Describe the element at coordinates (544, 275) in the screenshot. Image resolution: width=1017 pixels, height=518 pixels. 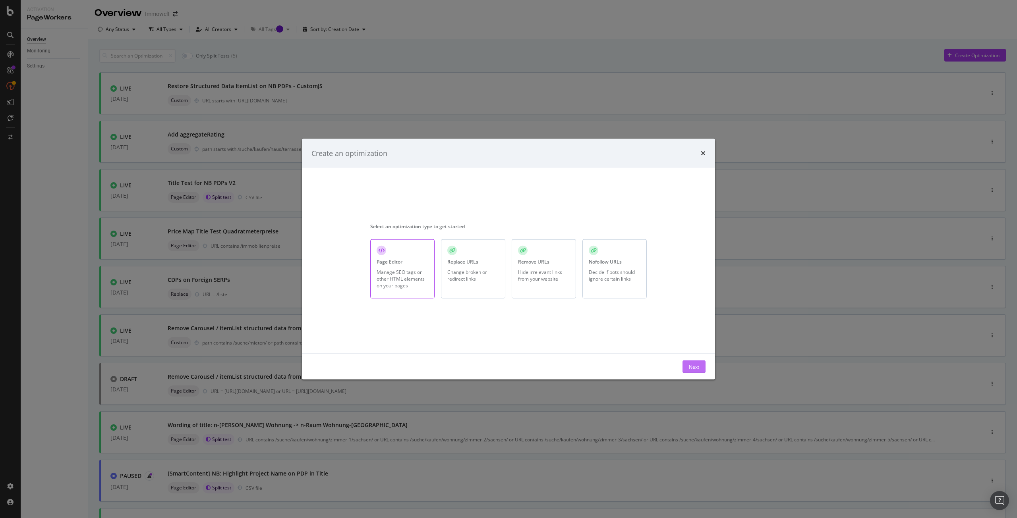
I see `div: Hide irrelevant links from your website` at that location.